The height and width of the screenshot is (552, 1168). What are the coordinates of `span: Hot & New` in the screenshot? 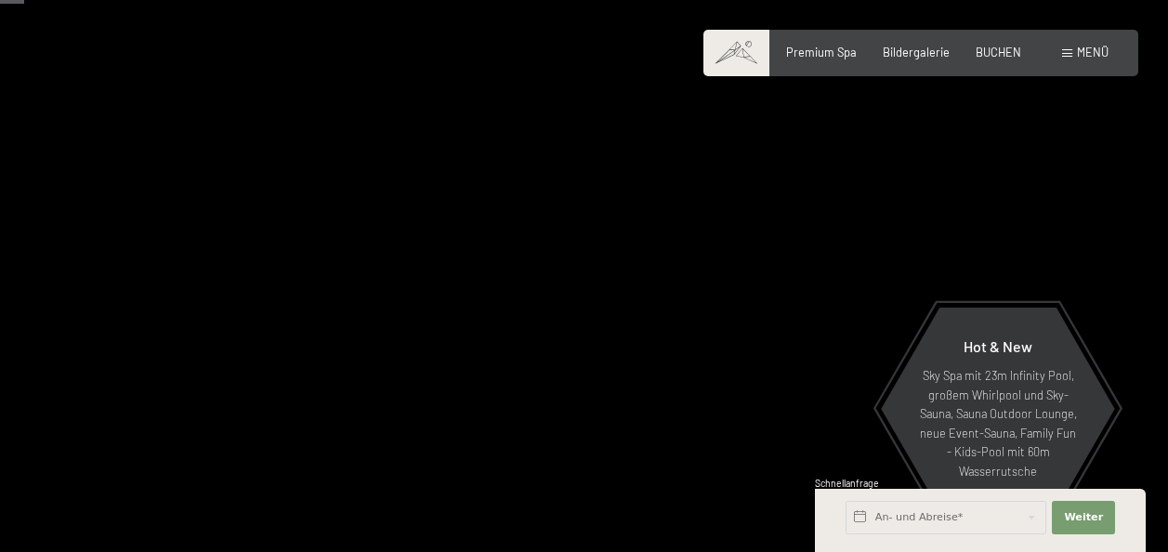 It's located at (998, 346).